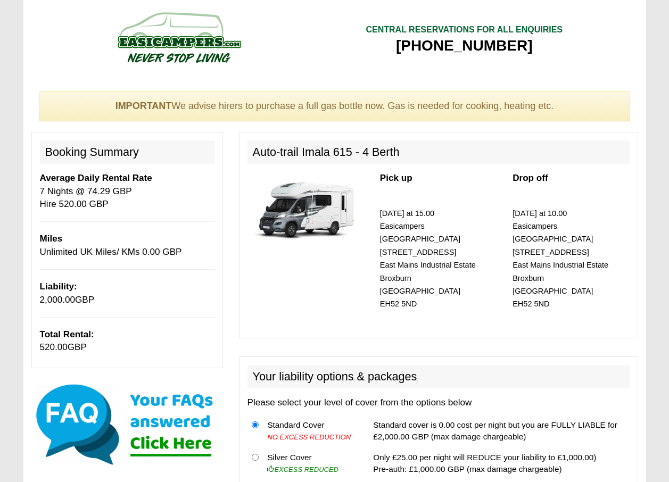 Image resolution: width=669 pixels, height=482 pixels. I want to click on h2: Auto-trail Imala 615 - 4 Berth, so click(438, 152).